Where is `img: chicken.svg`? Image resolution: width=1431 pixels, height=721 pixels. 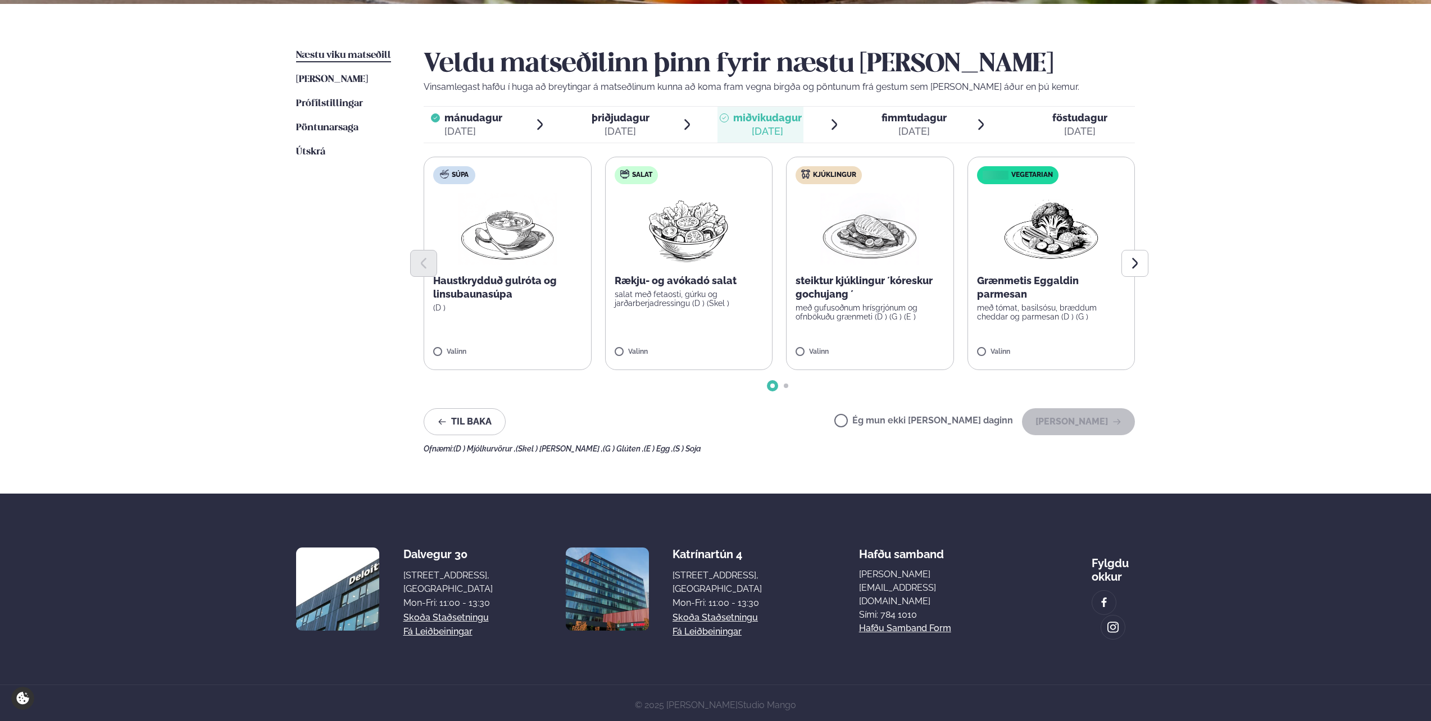 img: chicken.svg is located at coordinates (805, 174).